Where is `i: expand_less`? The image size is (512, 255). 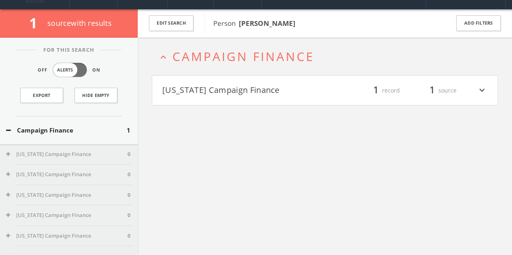 i: expand_less is located at coordinates (163, 57).